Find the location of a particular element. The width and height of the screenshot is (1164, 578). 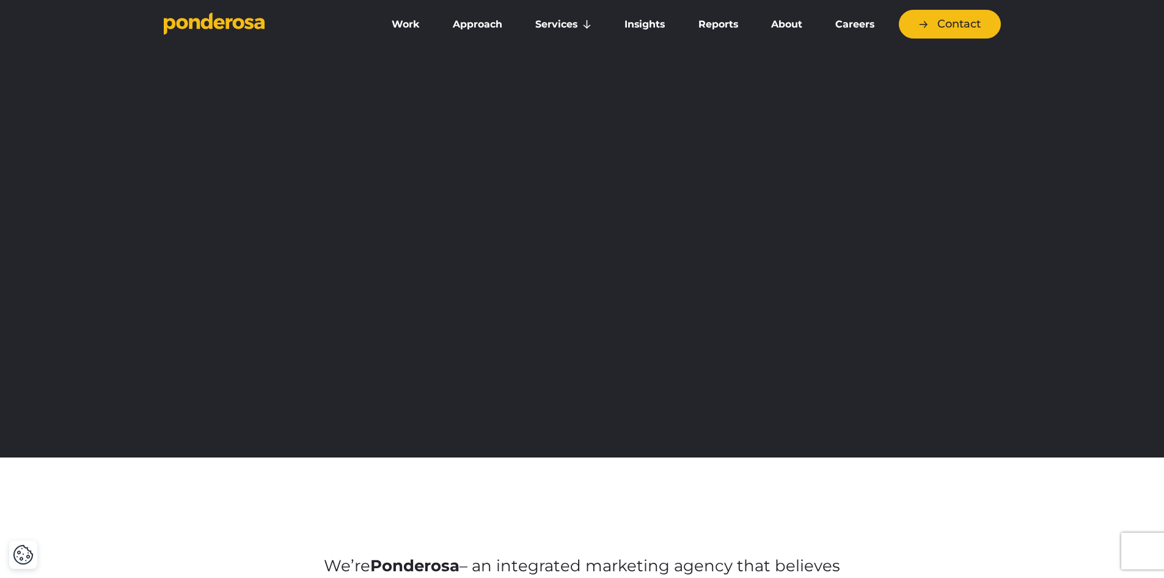

strong: Ponderosa is located at coordinates (415, 565).